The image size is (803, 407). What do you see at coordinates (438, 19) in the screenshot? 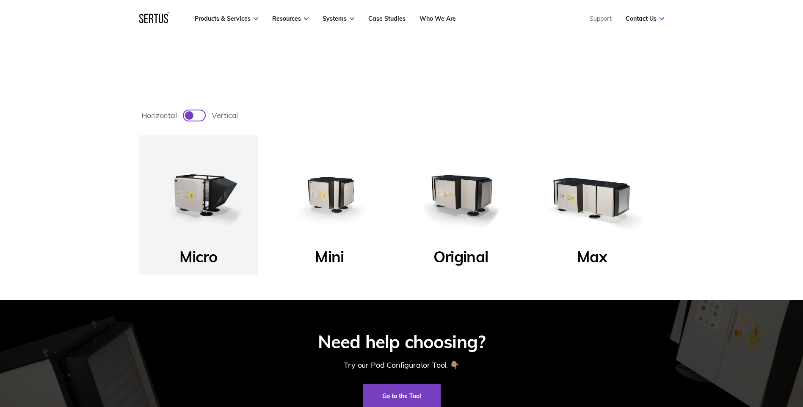
I see `a: Who We Are` at bounding box center [438, 19].